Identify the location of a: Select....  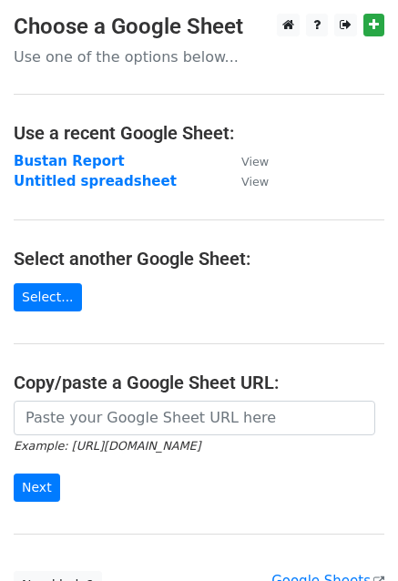
(47, 297).